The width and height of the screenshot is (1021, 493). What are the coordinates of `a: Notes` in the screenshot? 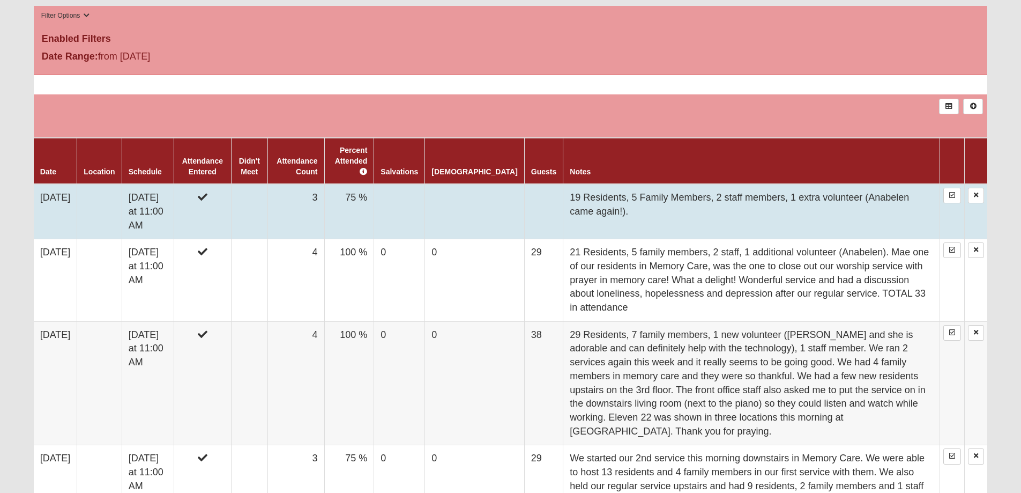 It's located at (580, 172).